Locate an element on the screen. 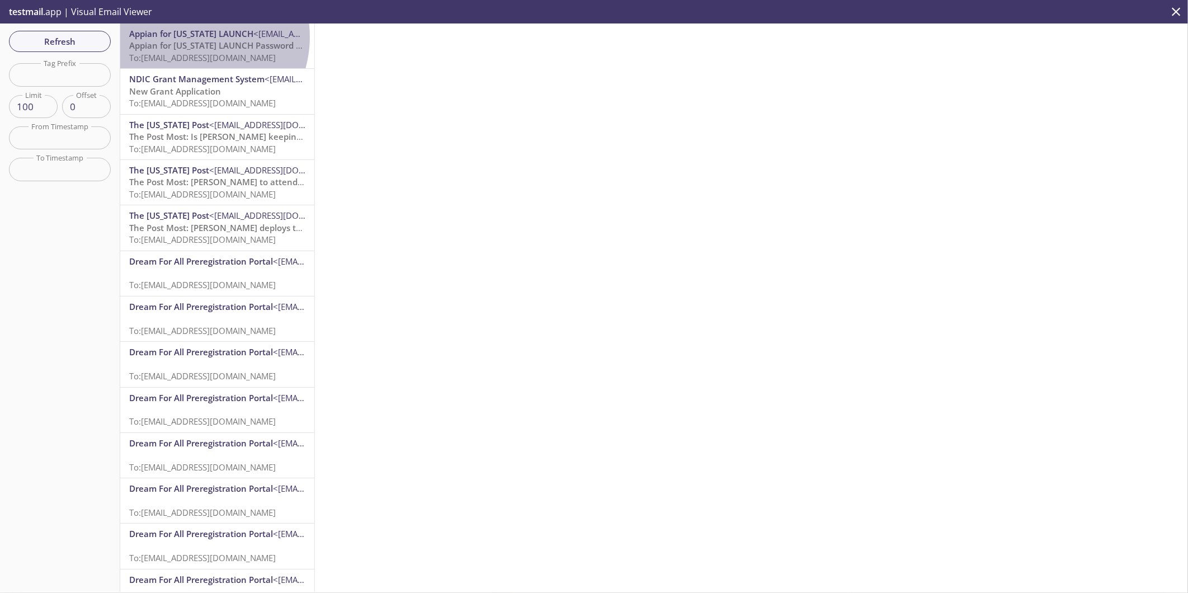 Image resolution: width=1188 pixels, height=593 pixels. span: Refresh is located at coordinates (60, 41).